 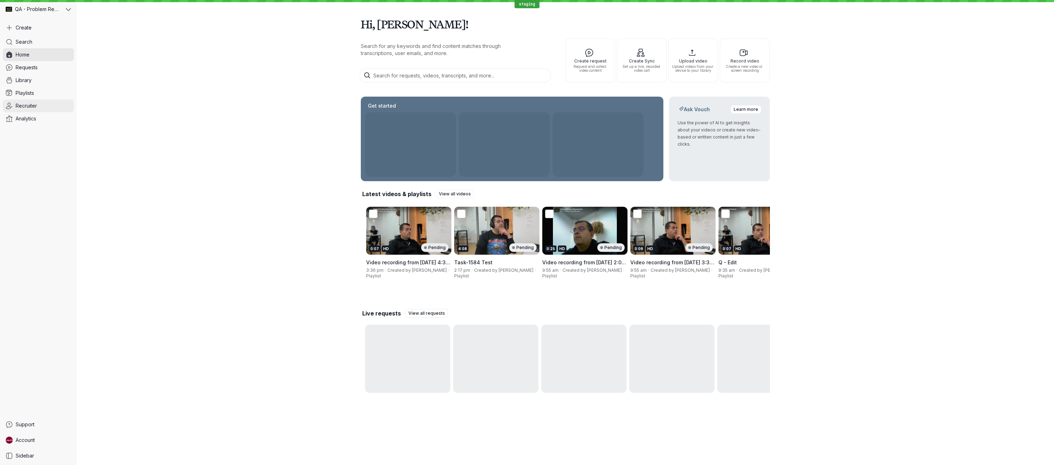 I want to click on a: Requests, so click(x=38, y=67).